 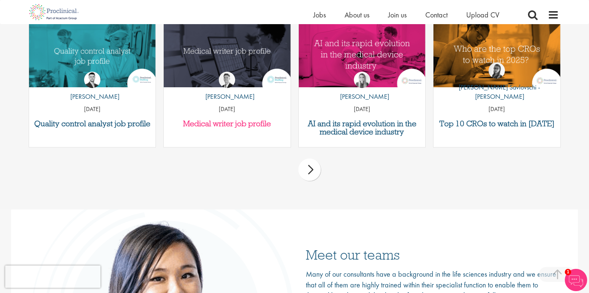 What do you see at coordinates (436, 15) in the screenshot?
I see `span: Contact` at bounding box center [436, 15].